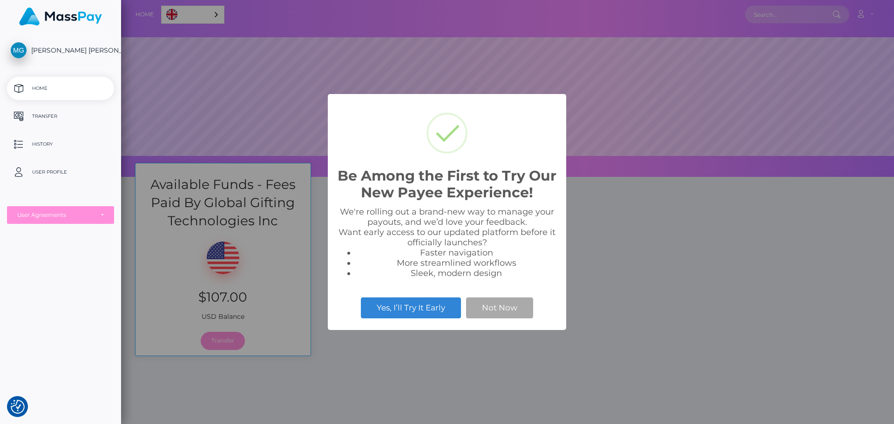 The width and height of the screenshot is (894, 424). What do you see at coordinates (447, 184) in the screenshot?
I see `h2: Be Among the First to Try Our New Payee Experience!` at bounding box center [447, 184].